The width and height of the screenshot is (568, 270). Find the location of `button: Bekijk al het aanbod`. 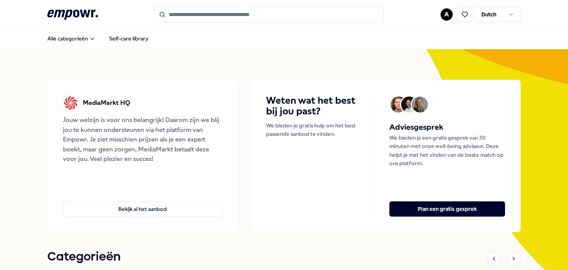

button: Bekijk al het aanbod is located at coordinates (143, 209).